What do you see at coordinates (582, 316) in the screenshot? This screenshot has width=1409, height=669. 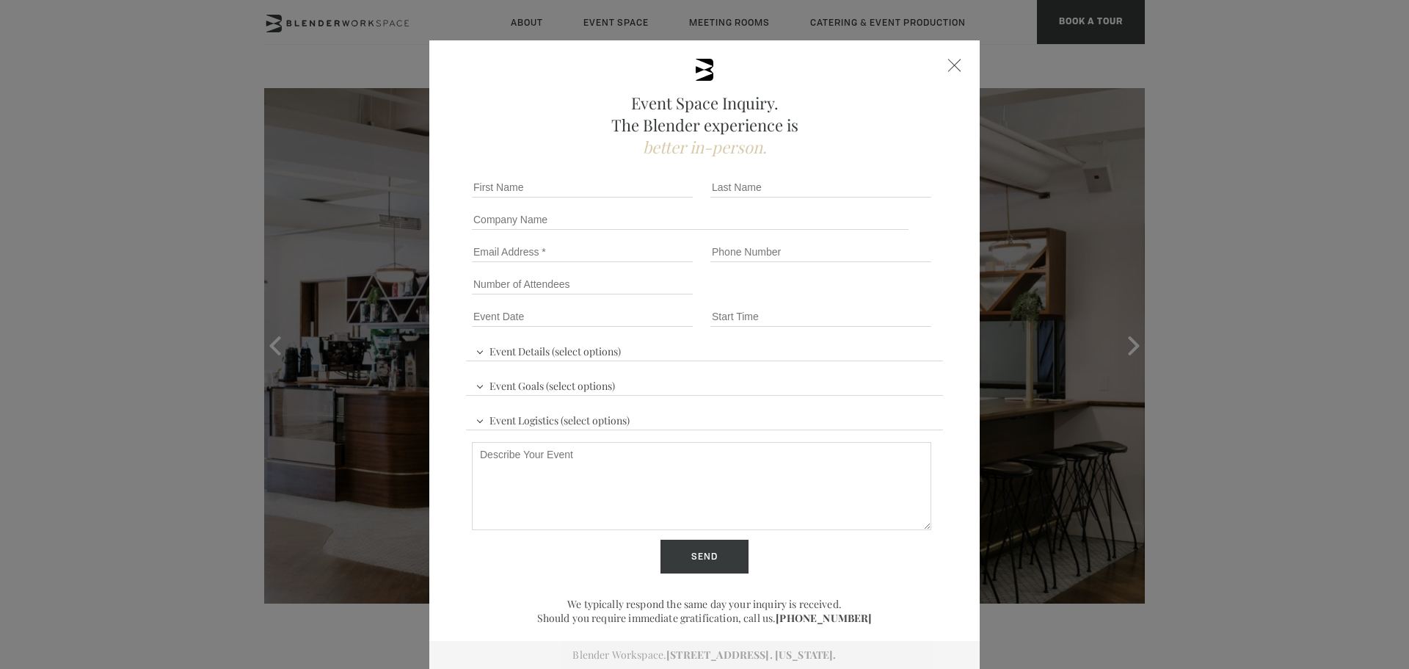 I see `input: Event Date` at bounding box center [582, 316].